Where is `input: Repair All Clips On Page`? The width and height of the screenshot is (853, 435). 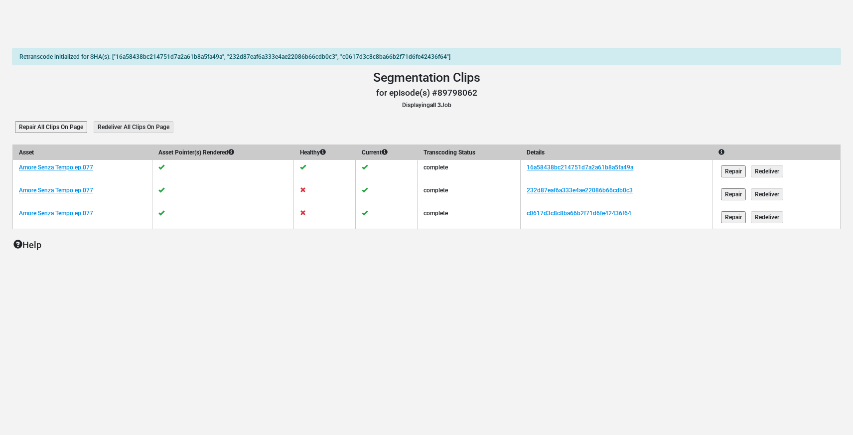 input: Repair All Clips On Page is located at coordinates (51, 127).